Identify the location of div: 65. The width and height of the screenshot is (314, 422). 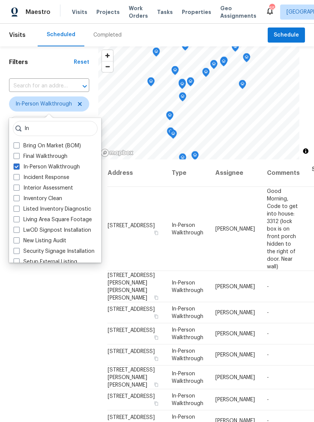
(272, 8).